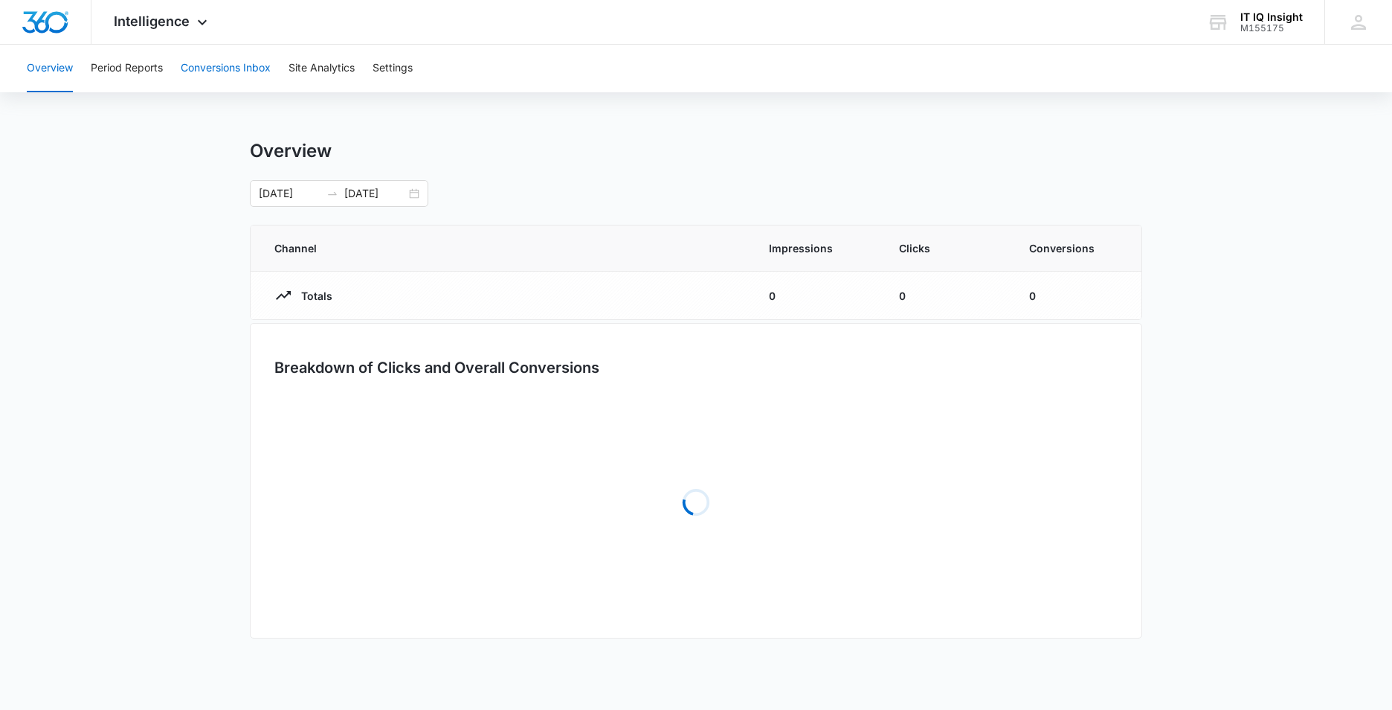  I want to click on button: Conversions Inbox, so click(225, 68).